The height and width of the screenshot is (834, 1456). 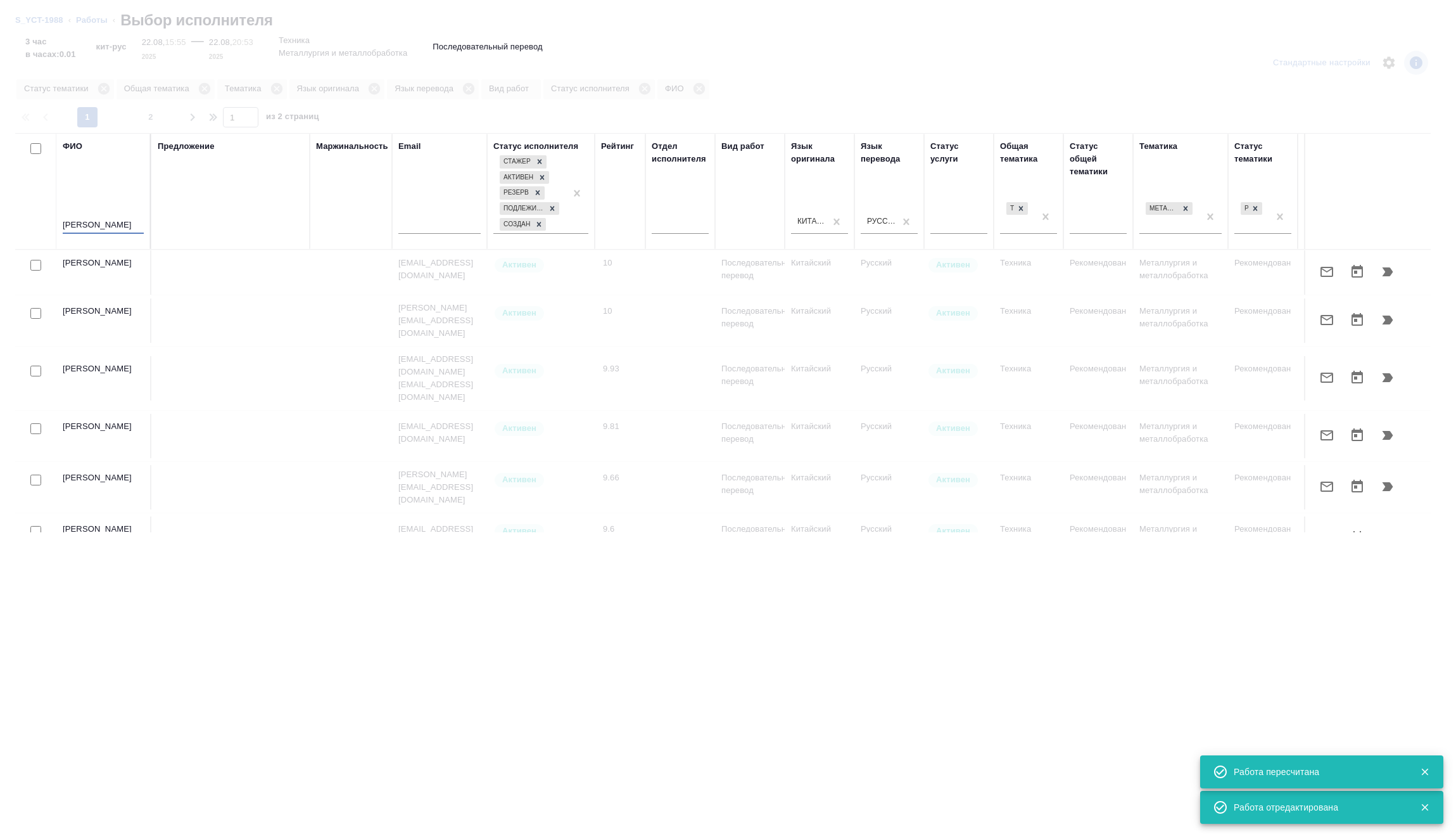 What do you see at coordinates (743, 146) in the screenshot?
I see `div: Вид работ` at bounding box center [743, 146].